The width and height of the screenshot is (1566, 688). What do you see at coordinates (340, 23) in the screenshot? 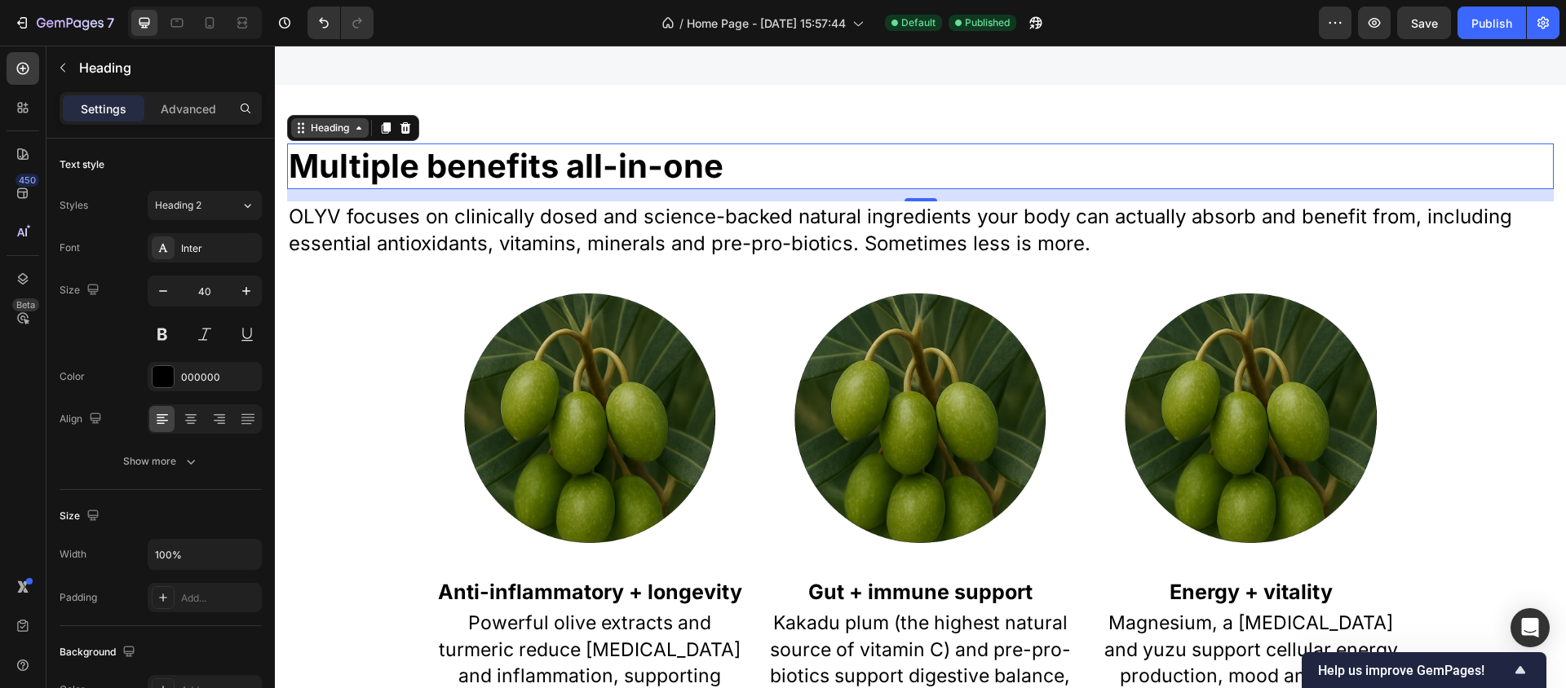
I see `div: Undo/Redo` at bounding box center [340, 23].